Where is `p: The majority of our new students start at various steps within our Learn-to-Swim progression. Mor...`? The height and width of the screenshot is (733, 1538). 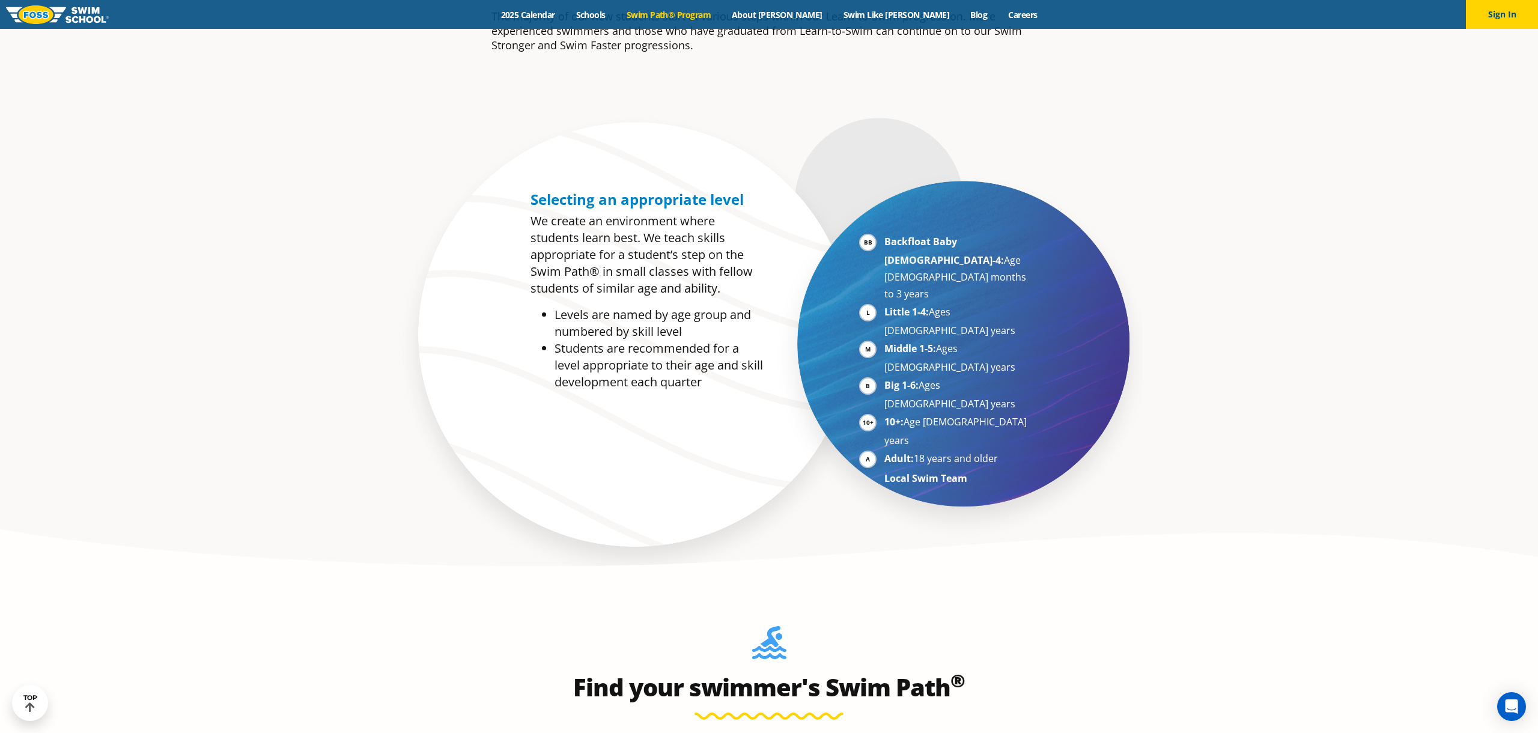
p: The majority of our new students start at various steps within our Learn-to-Swim progression. Mor... is located at coordinates (769, 31).